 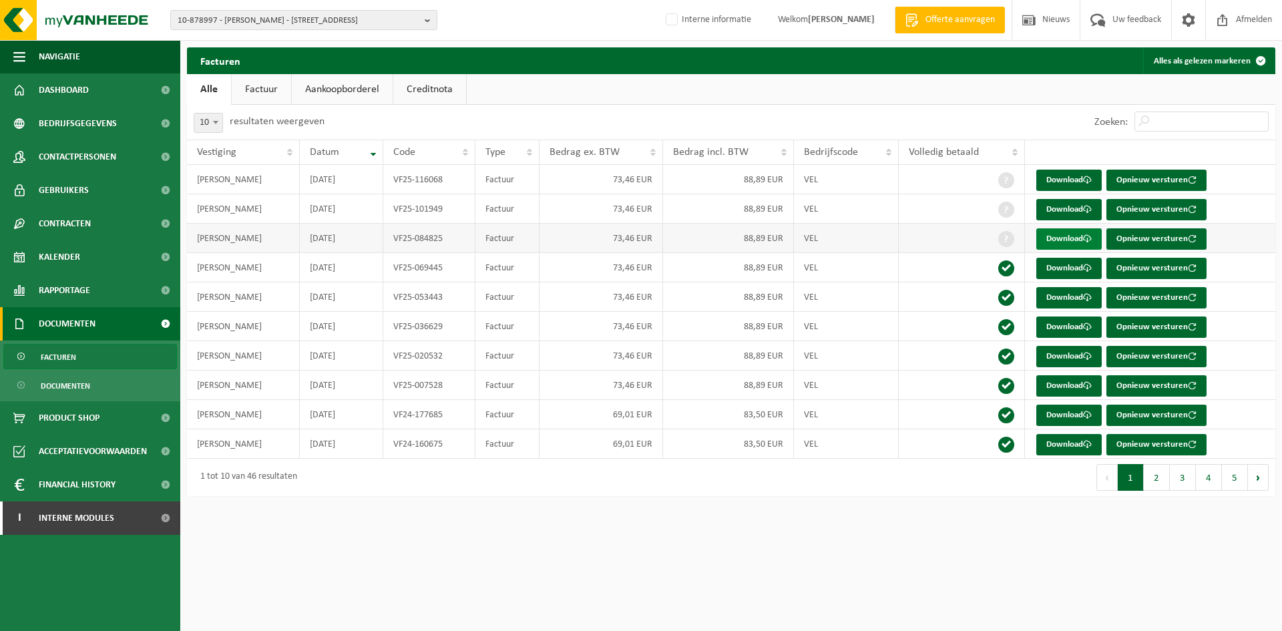 What do you see at coordinates (1209, 61) in the screenshot?
I see `button: Alles als gelezen markeren` at bounding box center [1209, 61].